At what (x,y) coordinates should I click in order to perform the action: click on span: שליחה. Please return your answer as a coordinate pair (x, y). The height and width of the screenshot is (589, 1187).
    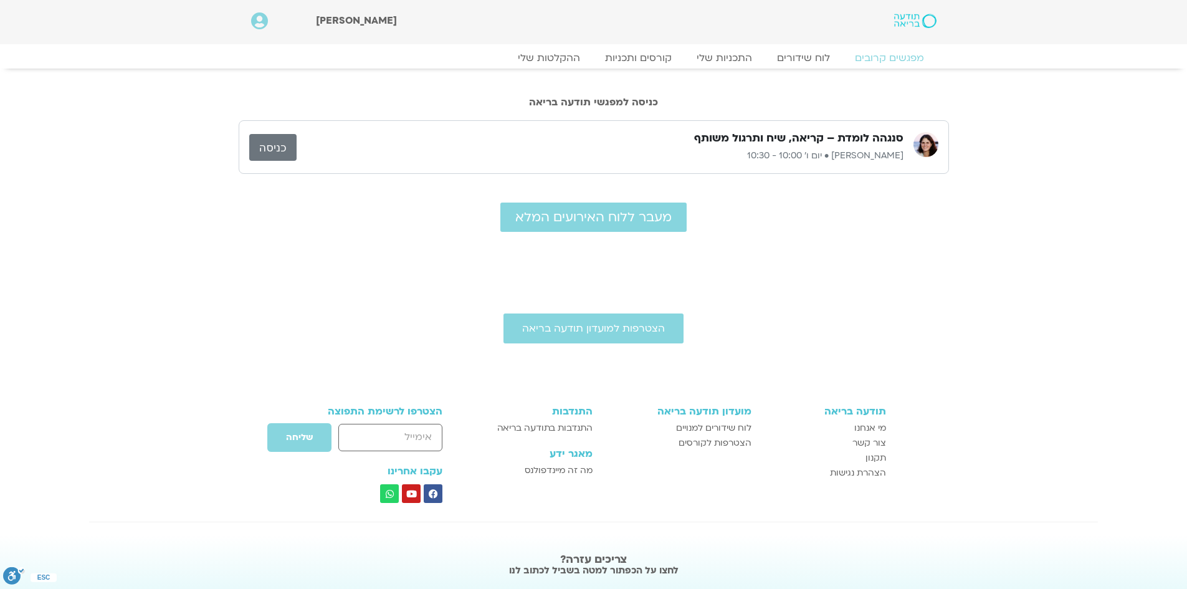
    Looking at the image, I should click on (299, 437).